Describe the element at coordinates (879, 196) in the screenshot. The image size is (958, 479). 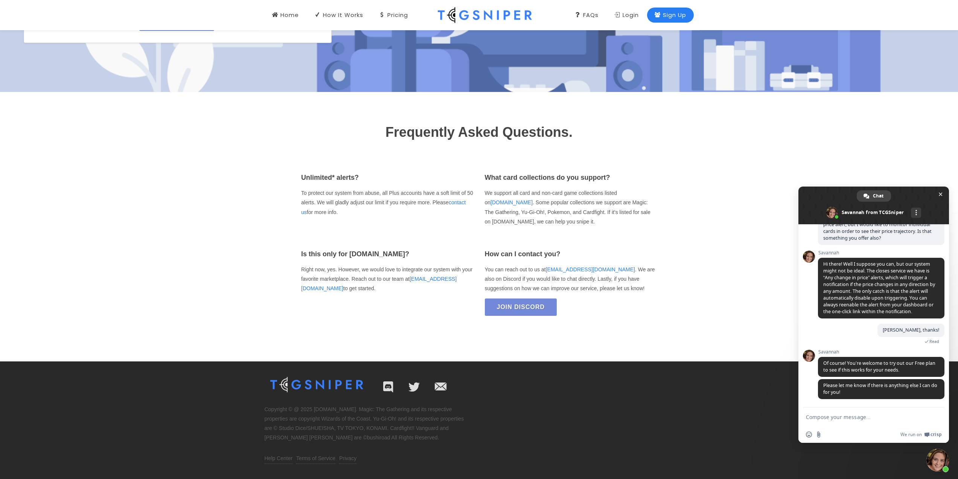
I see `span: Chat` at that location.